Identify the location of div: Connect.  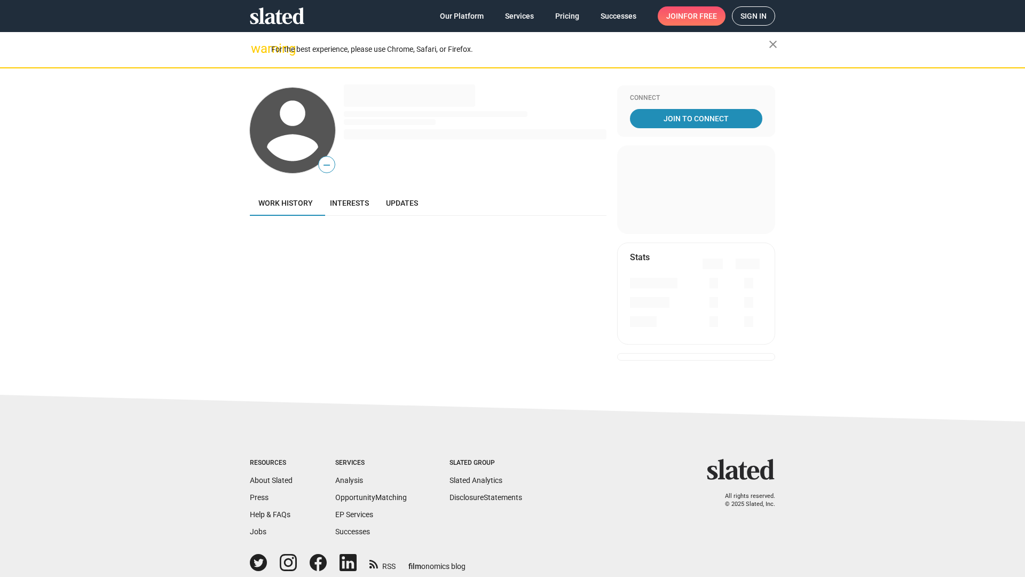
(696, 98).